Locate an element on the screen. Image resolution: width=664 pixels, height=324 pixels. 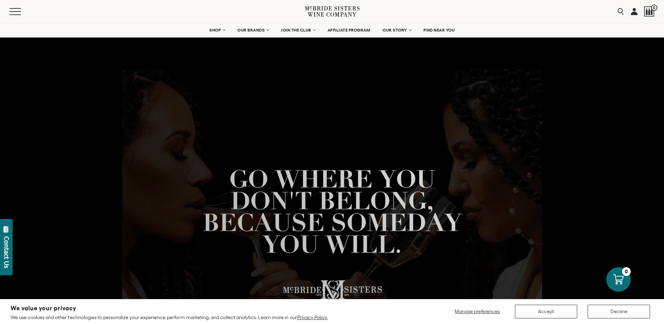
div: 0 is located at coordinates (626, 271).